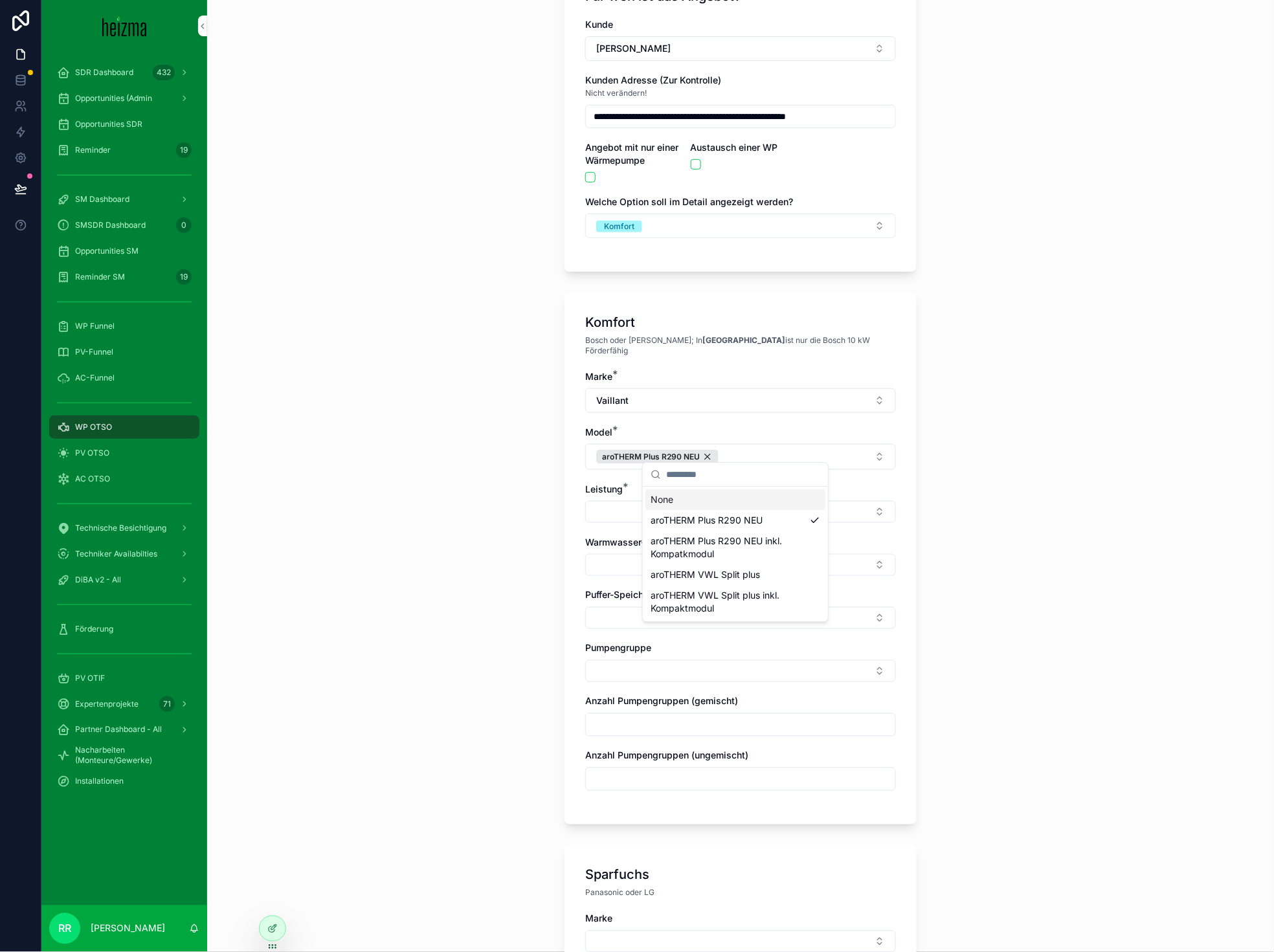 The height and width of the screenshot is (952, 1274). What do you see at coordinates (93, 428) in the screenshot?
I see `span: WP OTSO` at bounding box center [93, 428].